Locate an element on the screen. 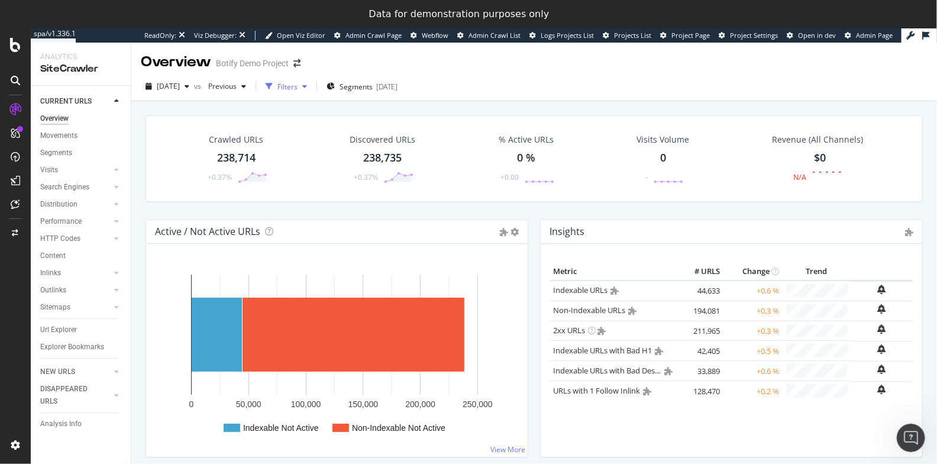  div: Viz Debugger: is located at coordinates (215, 35).